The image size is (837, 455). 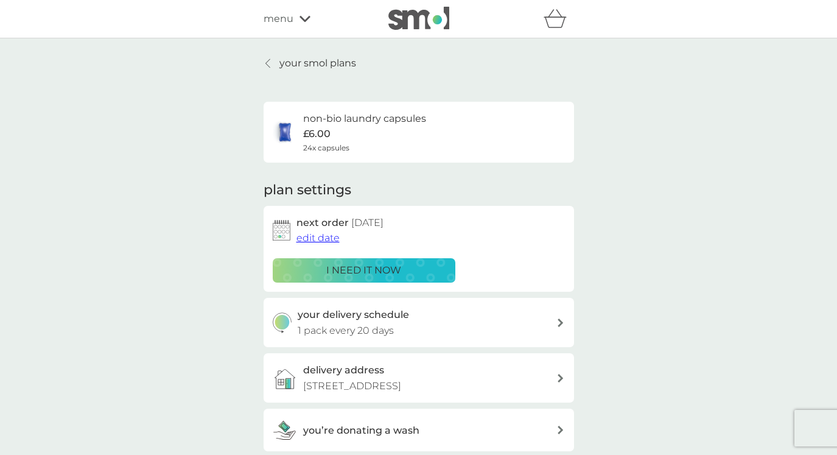 What do you see at coordinates (353, 315) in the screenshot?
I see `h3: your delivery schedule` at bounding box center [353, 315].